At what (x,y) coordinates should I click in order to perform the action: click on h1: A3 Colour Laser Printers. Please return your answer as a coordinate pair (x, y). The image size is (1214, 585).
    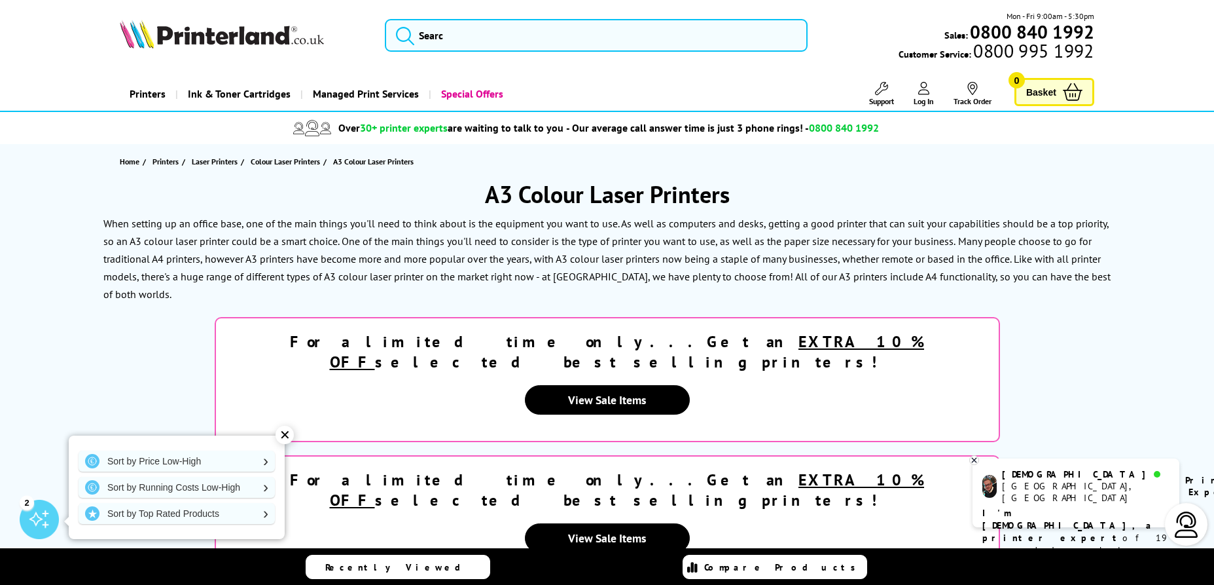
    Looking at the image, I should click on (607, 194).